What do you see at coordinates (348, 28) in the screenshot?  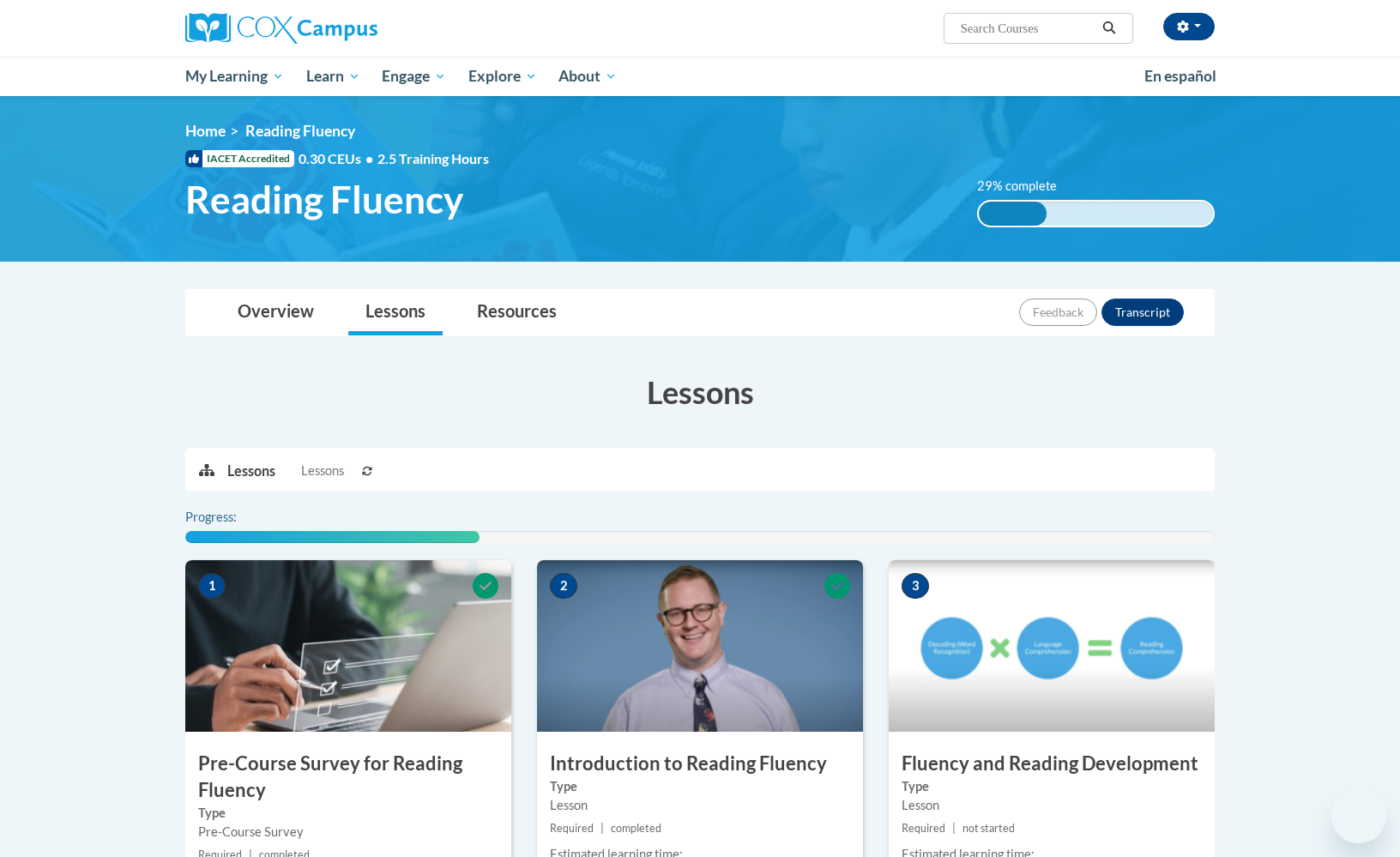 I see `a: Cox Campus` at bounding box center [348, 28].